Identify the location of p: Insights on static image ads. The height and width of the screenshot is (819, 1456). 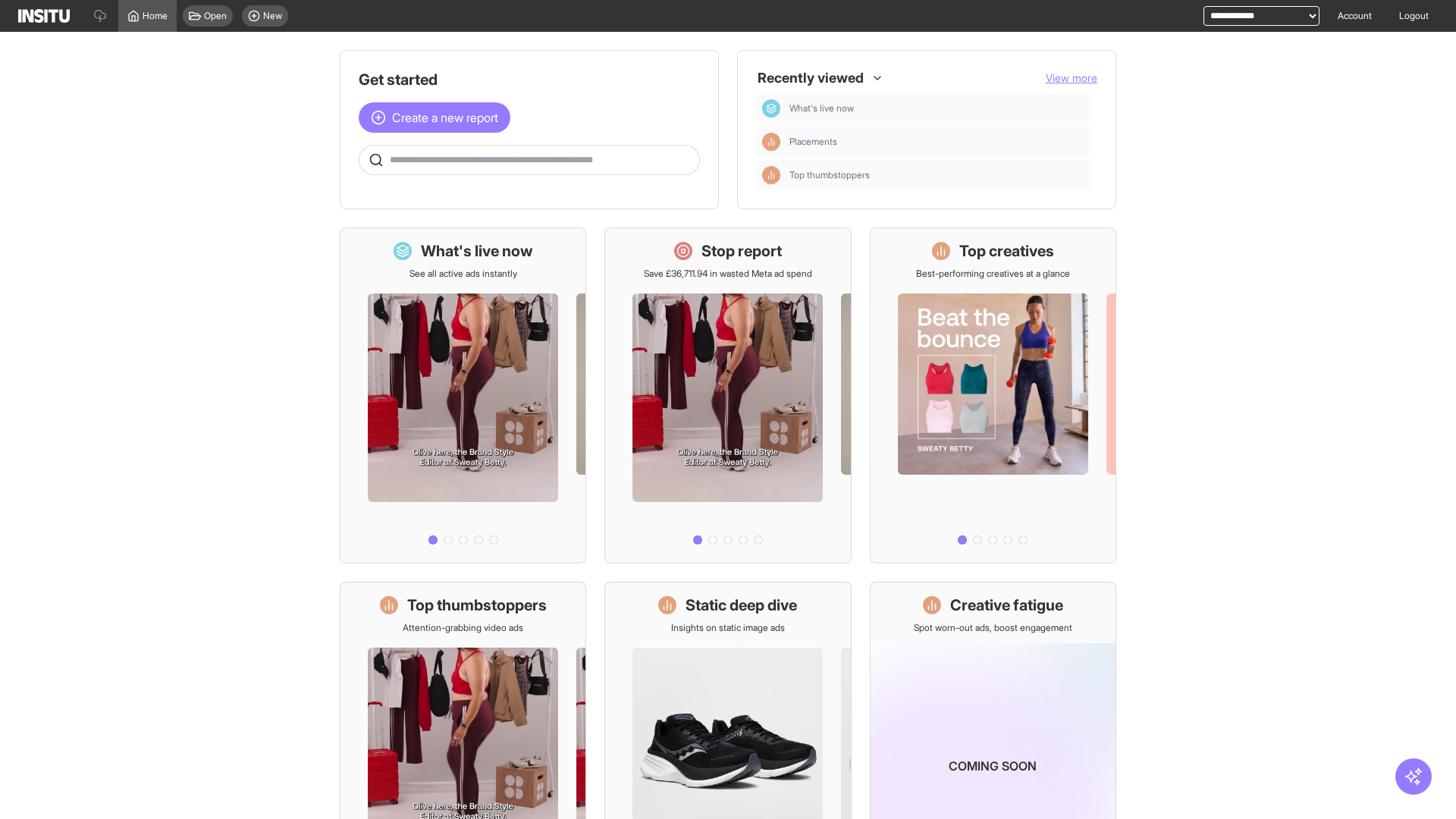
(728, 628).